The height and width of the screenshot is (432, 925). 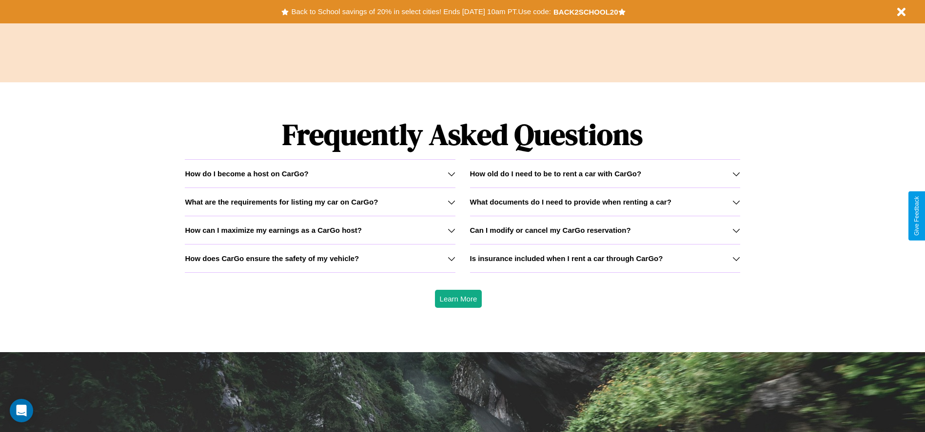 What do you see at coordinates (246, 174) in the screenshot?
I see `h3: How do I become a host on CarGo?` at bounding box center [246, 174].